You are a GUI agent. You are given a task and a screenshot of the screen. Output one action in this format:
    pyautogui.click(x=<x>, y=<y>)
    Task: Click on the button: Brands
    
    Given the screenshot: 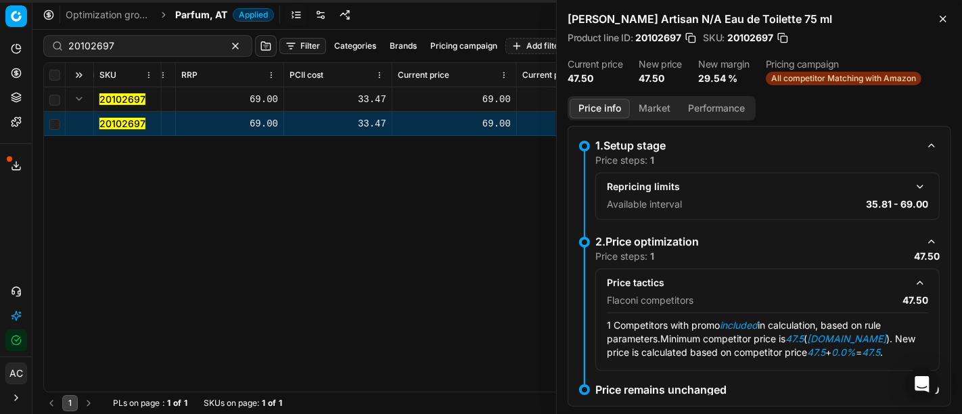 What is the action you would take?
    pyautogui.click(x=403, y=46)
    